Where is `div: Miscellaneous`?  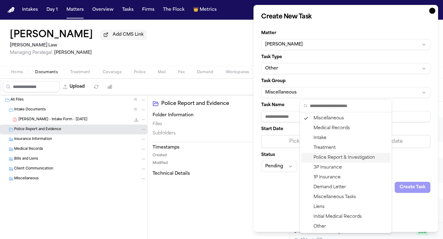
div: Miscellaneous is located at coordinates (345, 118).